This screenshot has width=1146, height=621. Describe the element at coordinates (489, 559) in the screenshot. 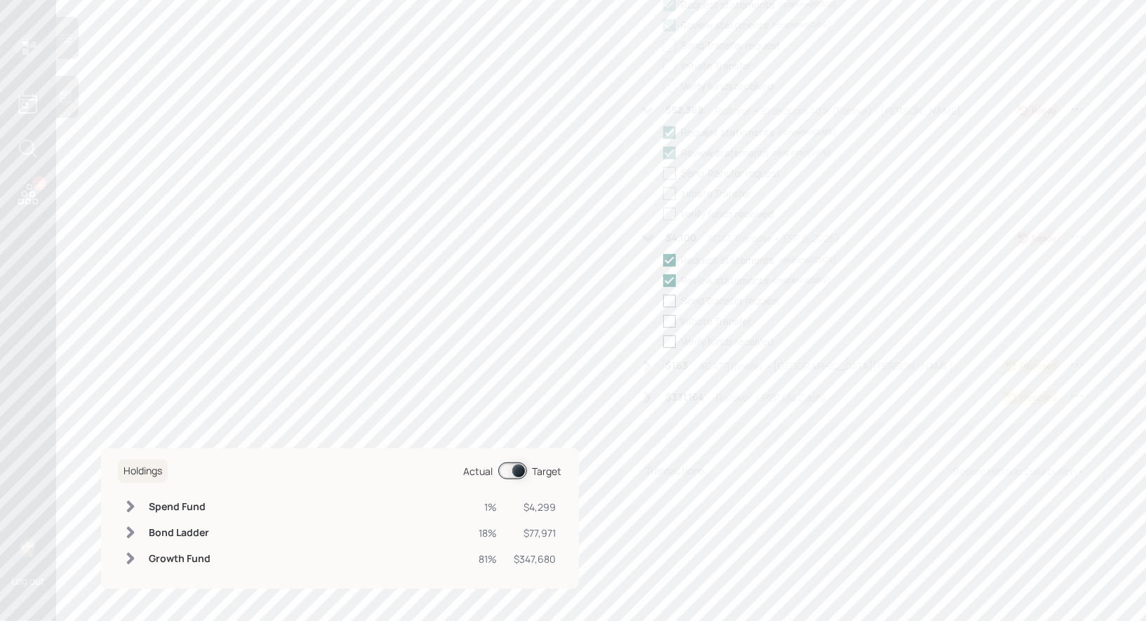

I see `div: 81%` at that location.